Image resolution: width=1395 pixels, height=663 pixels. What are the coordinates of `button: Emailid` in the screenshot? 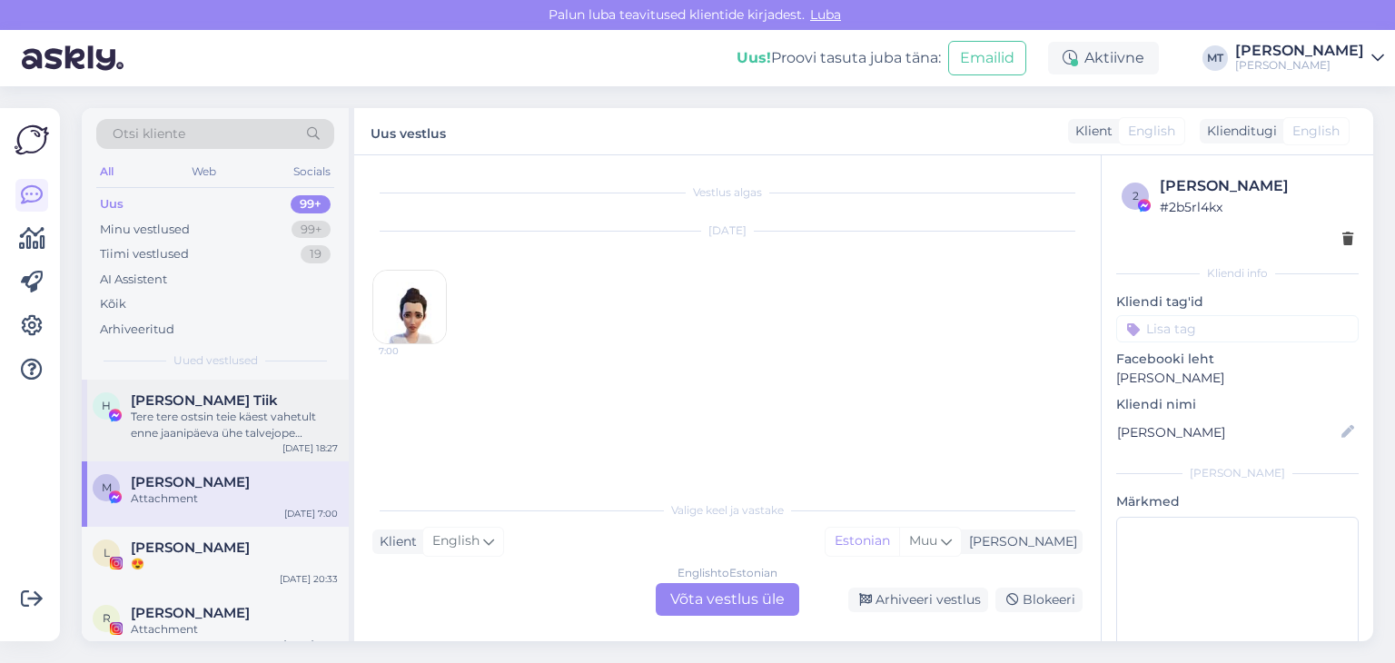 It's located at (987, 58).